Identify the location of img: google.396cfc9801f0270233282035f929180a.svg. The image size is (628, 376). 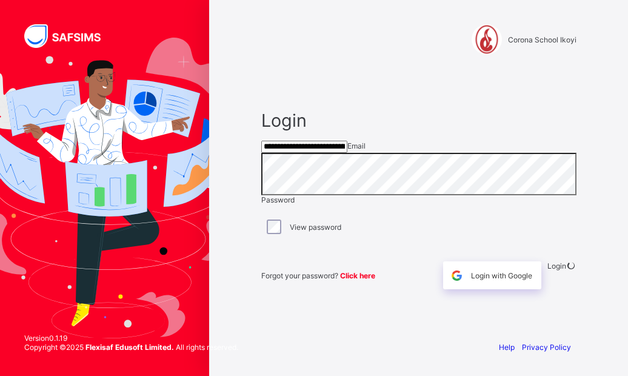
(456, 275).